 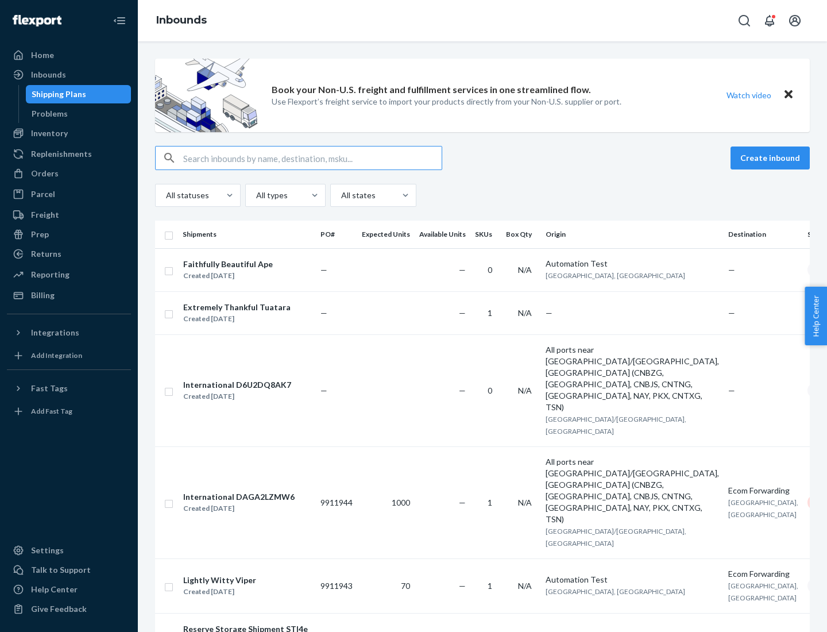 What do you see at coordinates (789, 95) in the screenshot?
I see `button: Close` at bounding box center [789, 95].